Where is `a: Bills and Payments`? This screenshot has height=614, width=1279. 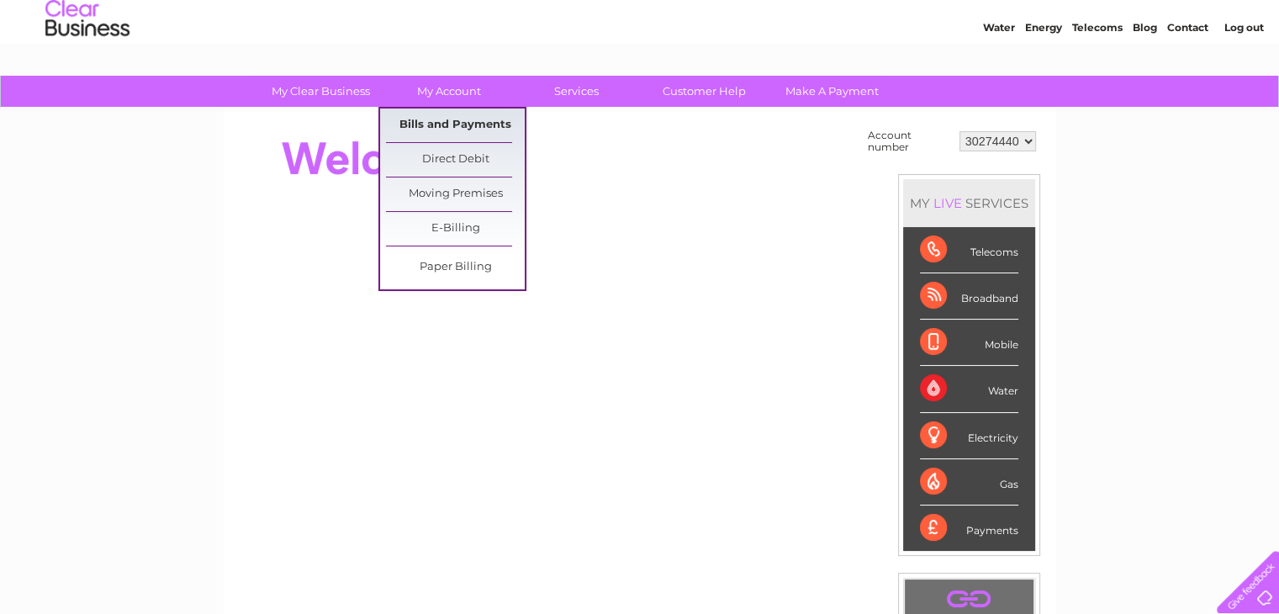
a: Bills and Payments is located at coordinates (455, 125).